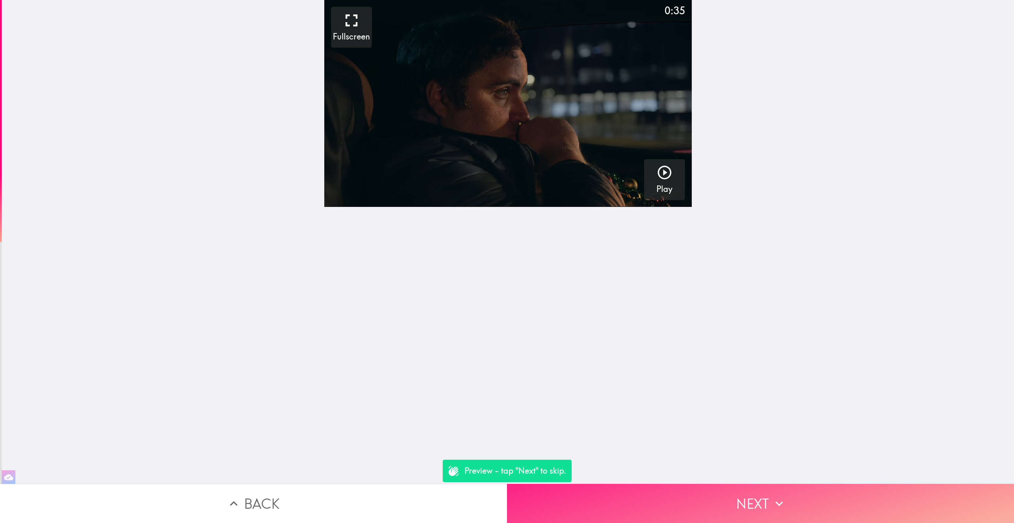 This screenshot has width=1014, height=523. I want to click on div: 0:35, so click(675, 11).